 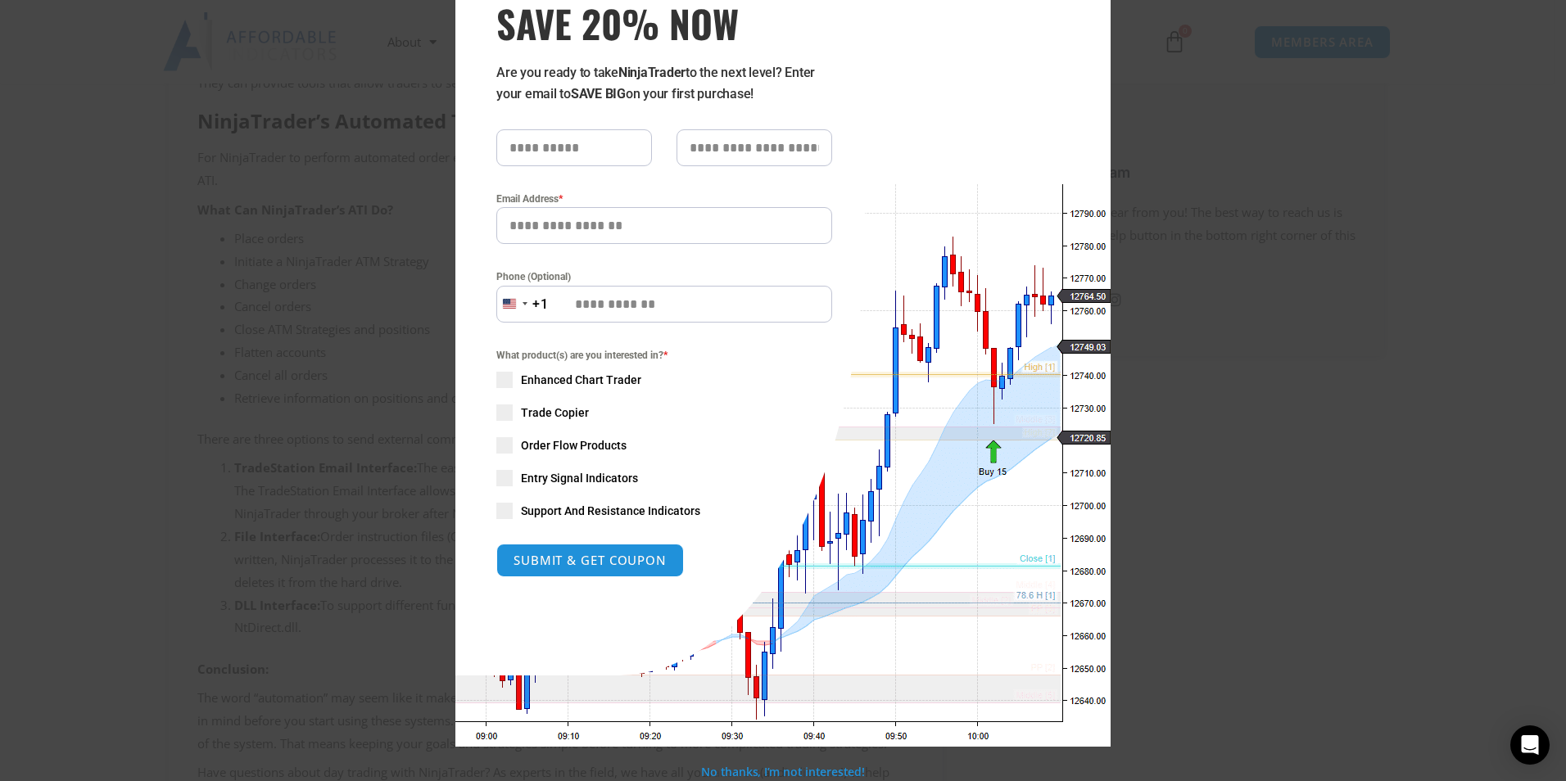 I want to click on label: Enhanced Chart Trader, so click(x=664, y=380).